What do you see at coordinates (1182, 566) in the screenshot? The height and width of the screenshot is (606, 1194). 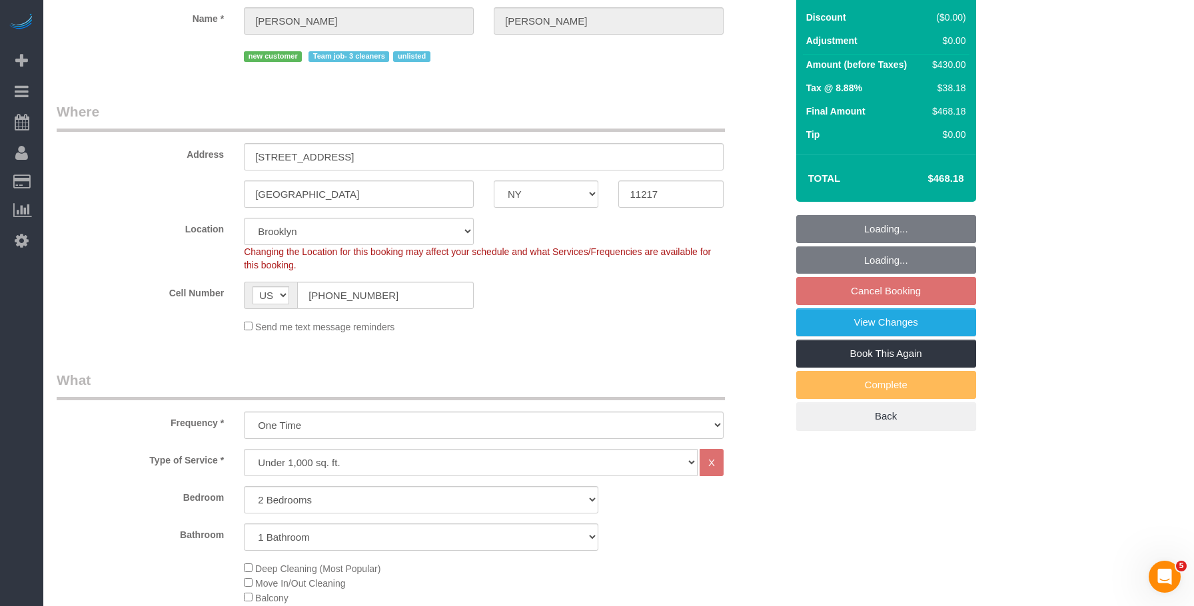 I see `span: 5` at bounding box center [1182, 566].